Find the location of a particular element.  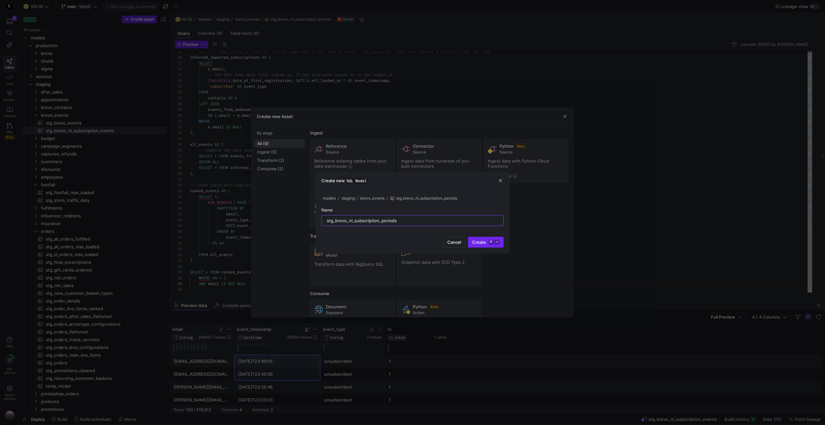

span: Create is located at coordinates (486, 242).